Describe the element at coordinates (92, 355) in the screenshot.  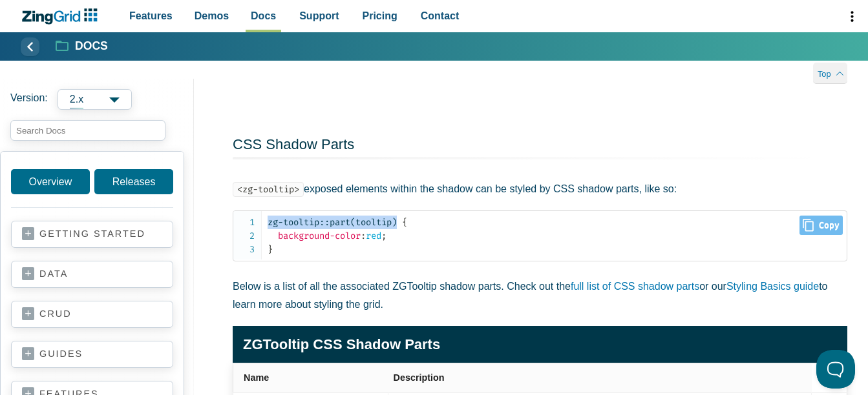
I see `a: guides` at that location.